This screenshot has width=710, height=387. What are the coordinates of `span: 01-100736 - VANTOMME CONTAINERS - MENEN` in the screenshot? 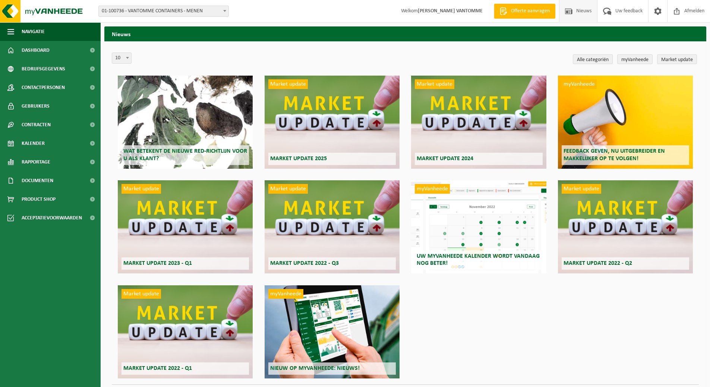 It's located at (164, 11).